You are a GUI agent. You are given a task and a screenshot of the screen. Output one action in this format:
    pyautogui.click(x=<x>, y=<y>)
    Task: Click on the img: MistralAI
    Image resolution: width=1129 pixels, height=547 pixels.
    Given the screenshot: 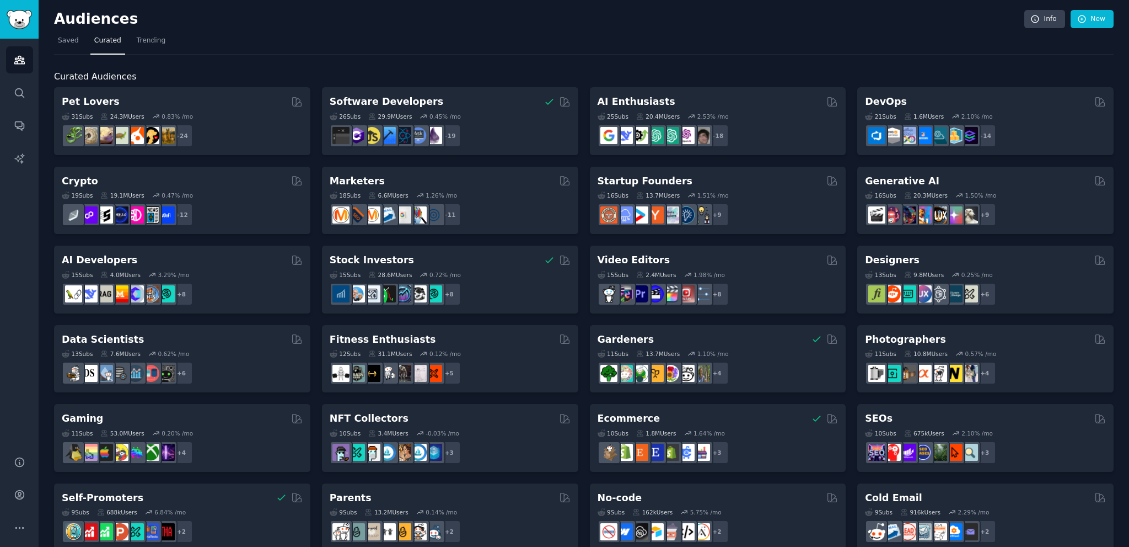 What is the action you would take?
    pyautogui.click(x=120, y=293)
    